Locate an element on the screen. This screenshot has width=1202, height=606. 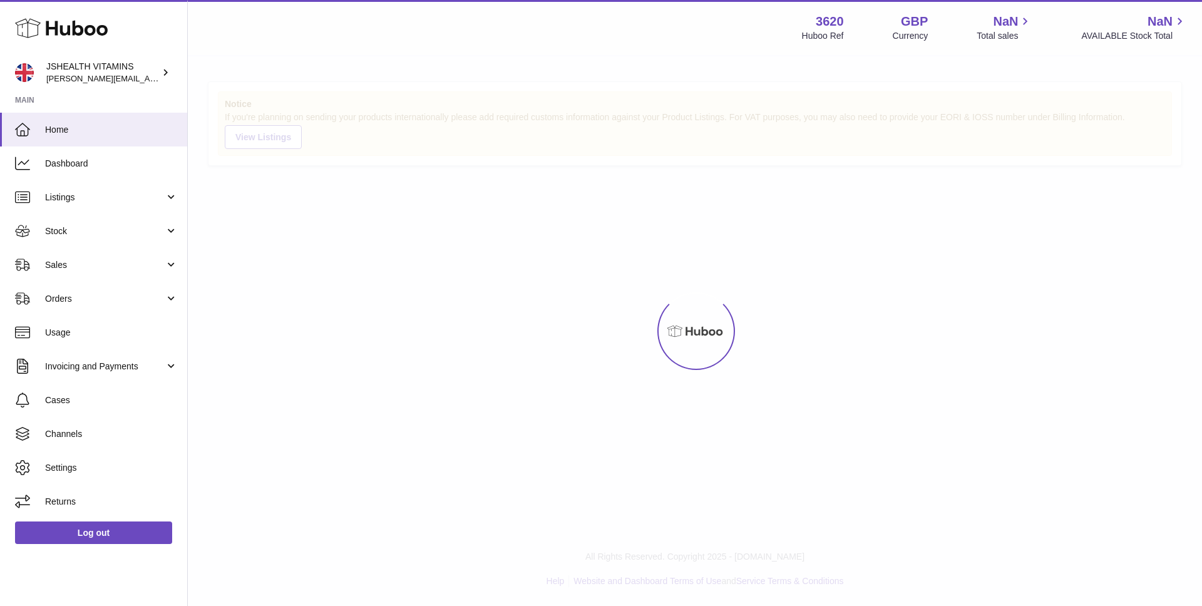
span: Sales is located at coordinates (105, 265).